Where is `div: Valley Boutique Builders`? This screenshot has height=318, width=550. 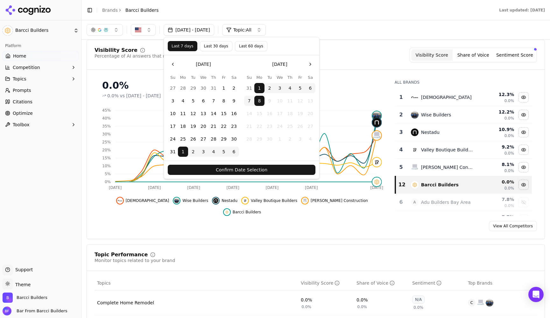 div: Valley Boutique Builders is located at coordinates (448, 150).